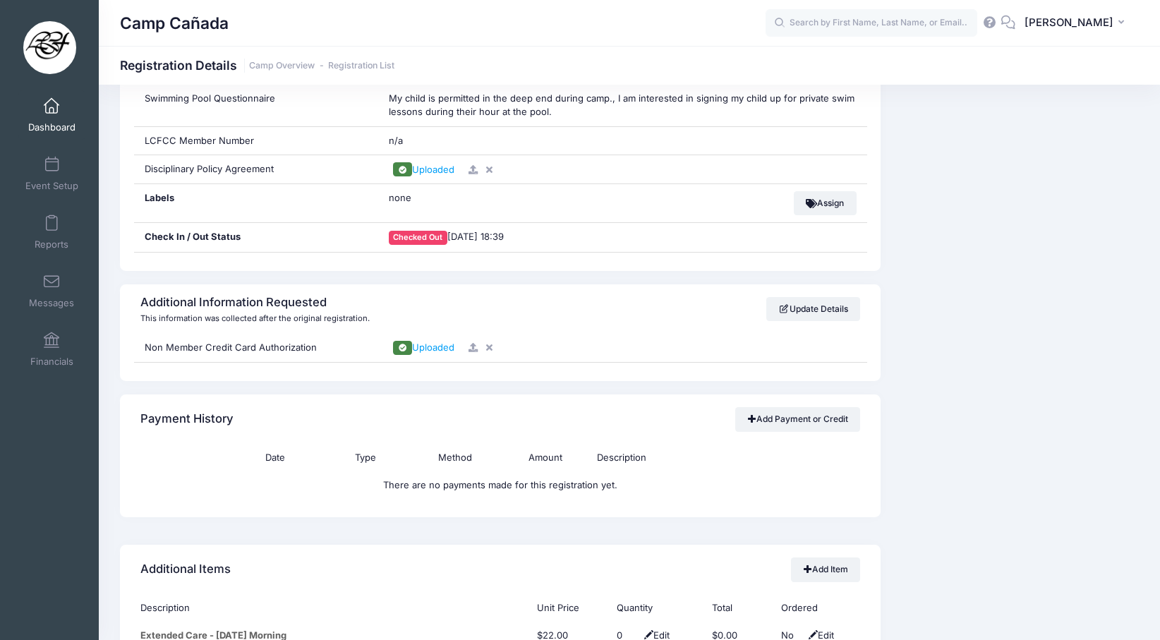  I want to click on div: LCFCC Member Number, so click(256, 141).